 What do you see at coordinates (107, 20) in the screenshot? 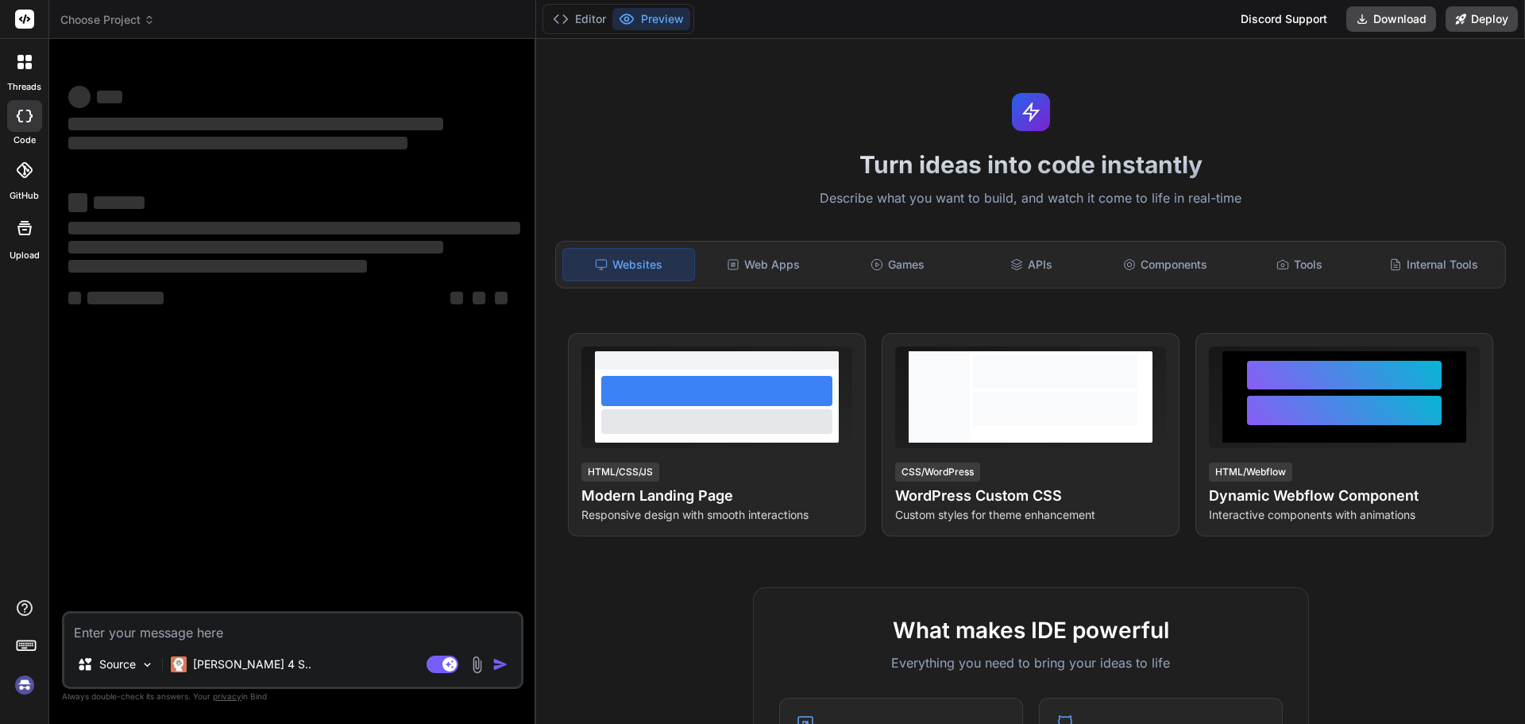
I see `span: Choose Project` at bounding box center [107, 20].